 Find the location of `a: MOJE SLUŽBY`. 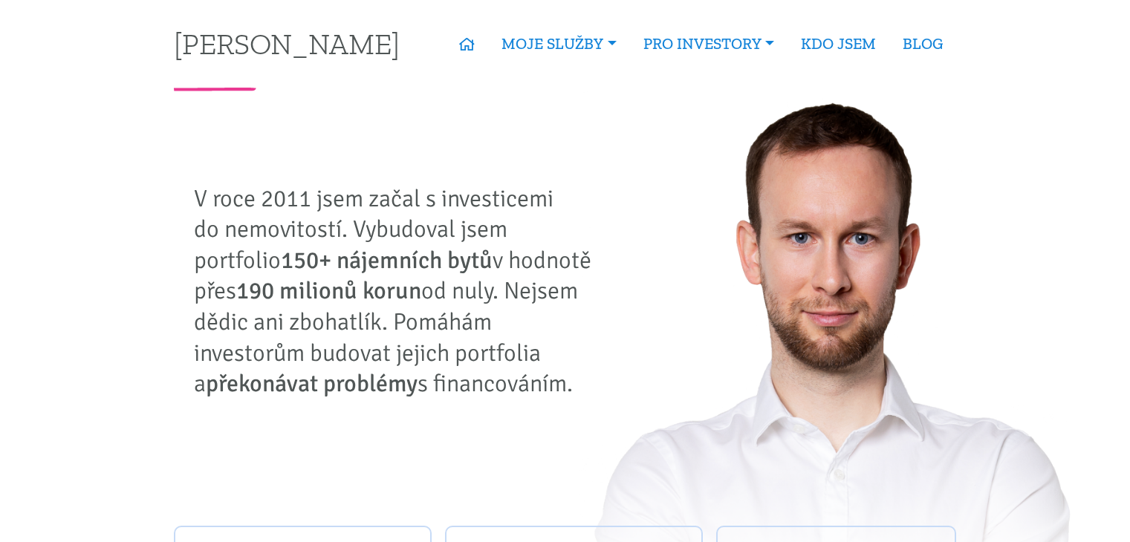

a: MOJE SLUŽBY is located at coordinates (559, 44).